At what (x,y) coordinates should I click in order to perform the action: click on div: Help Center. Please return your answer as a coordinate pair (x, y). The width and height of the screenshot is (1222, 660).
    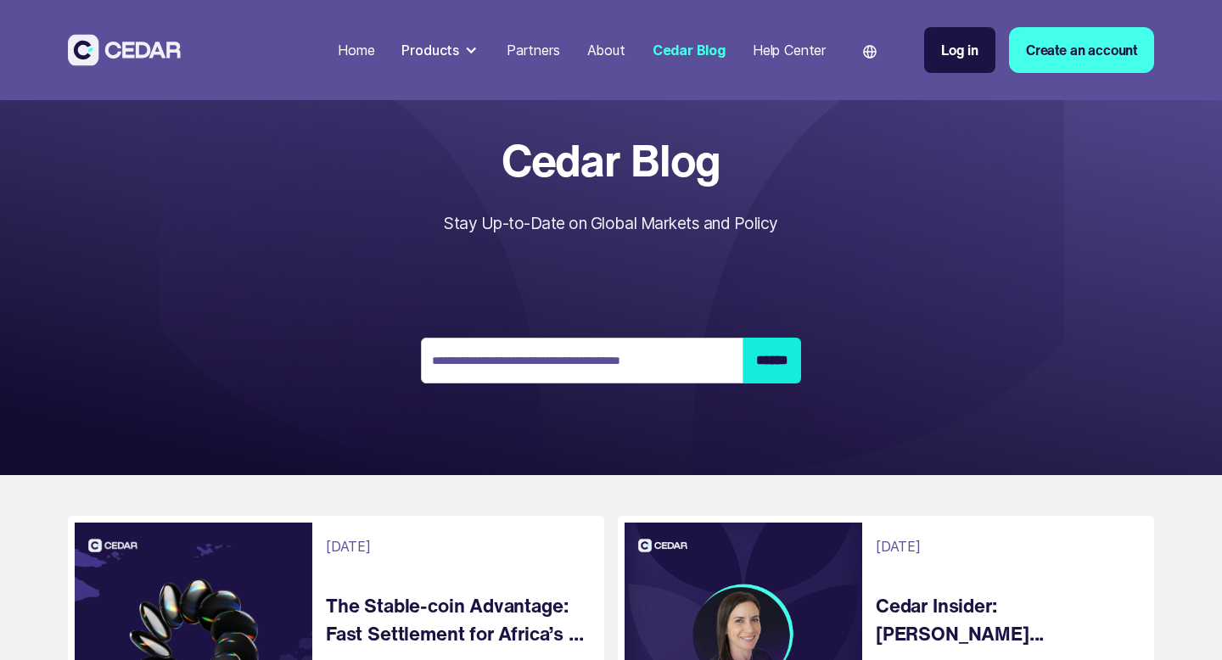
    Looking at the image, I should click on (789, 50).